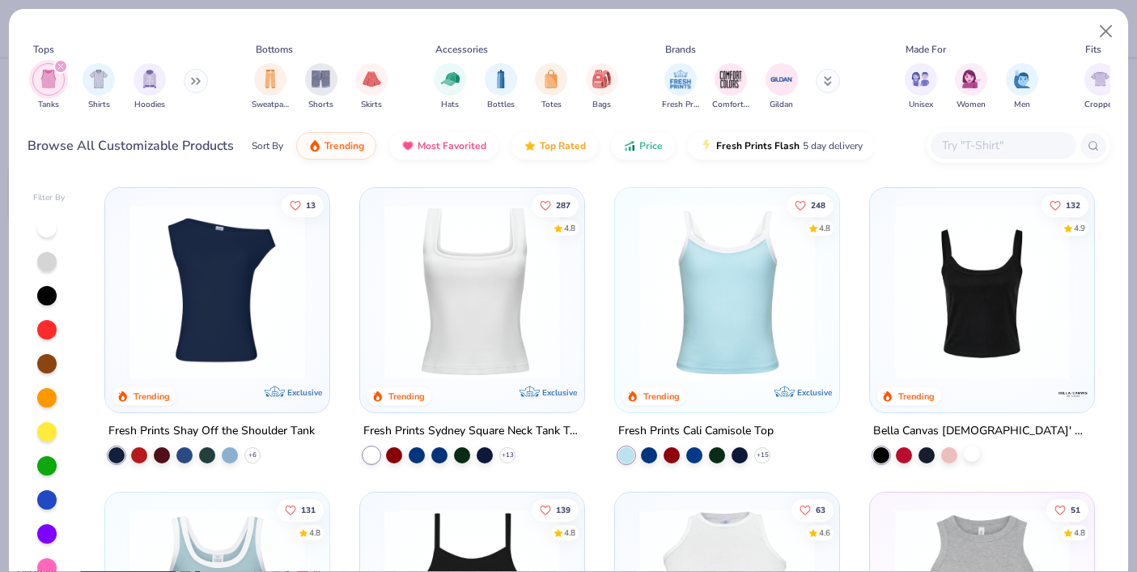  What do you see at coordinates (707, 146) in the screenshot?
I see `img: flash.gif` at bounding box center [707, 146].